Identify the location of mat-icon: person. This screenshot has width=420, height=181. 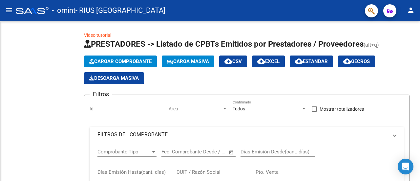
(410, 10).